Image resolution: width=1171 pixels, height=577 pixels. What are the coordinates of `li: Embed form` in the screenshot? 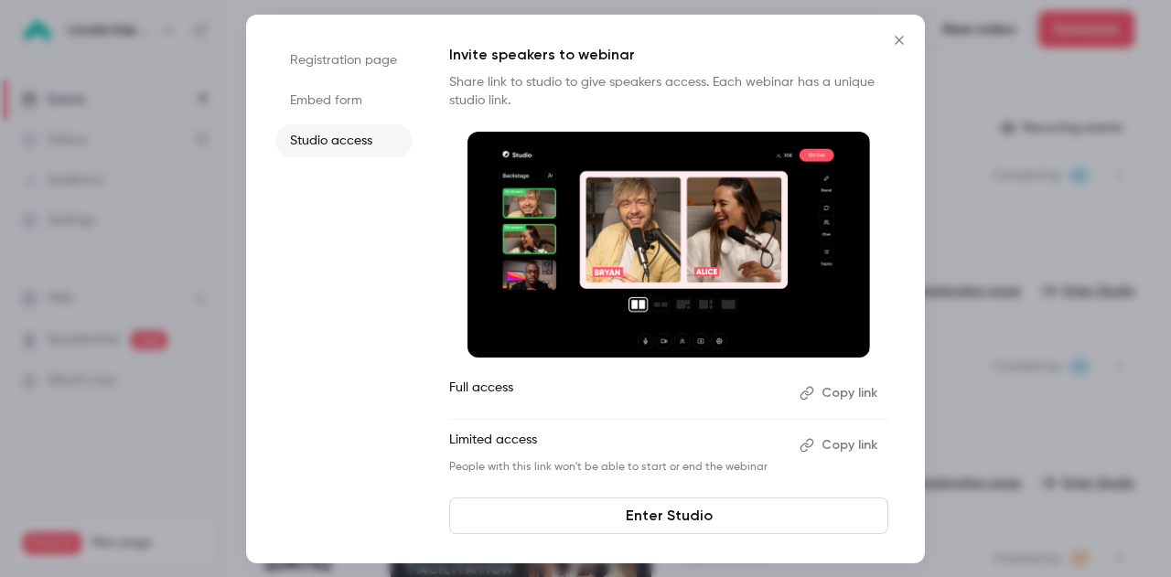 It's located at (344, 101).